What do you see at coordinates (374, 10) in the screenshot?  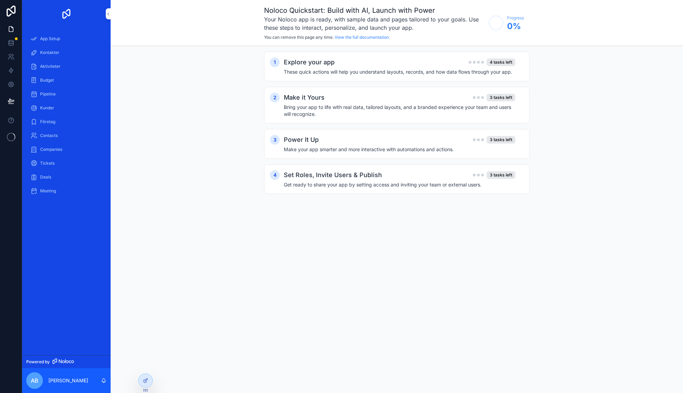 I see `h1: Noloco Quickstart: Build with AI, Launch with Power` at bounding box center [374, 10].